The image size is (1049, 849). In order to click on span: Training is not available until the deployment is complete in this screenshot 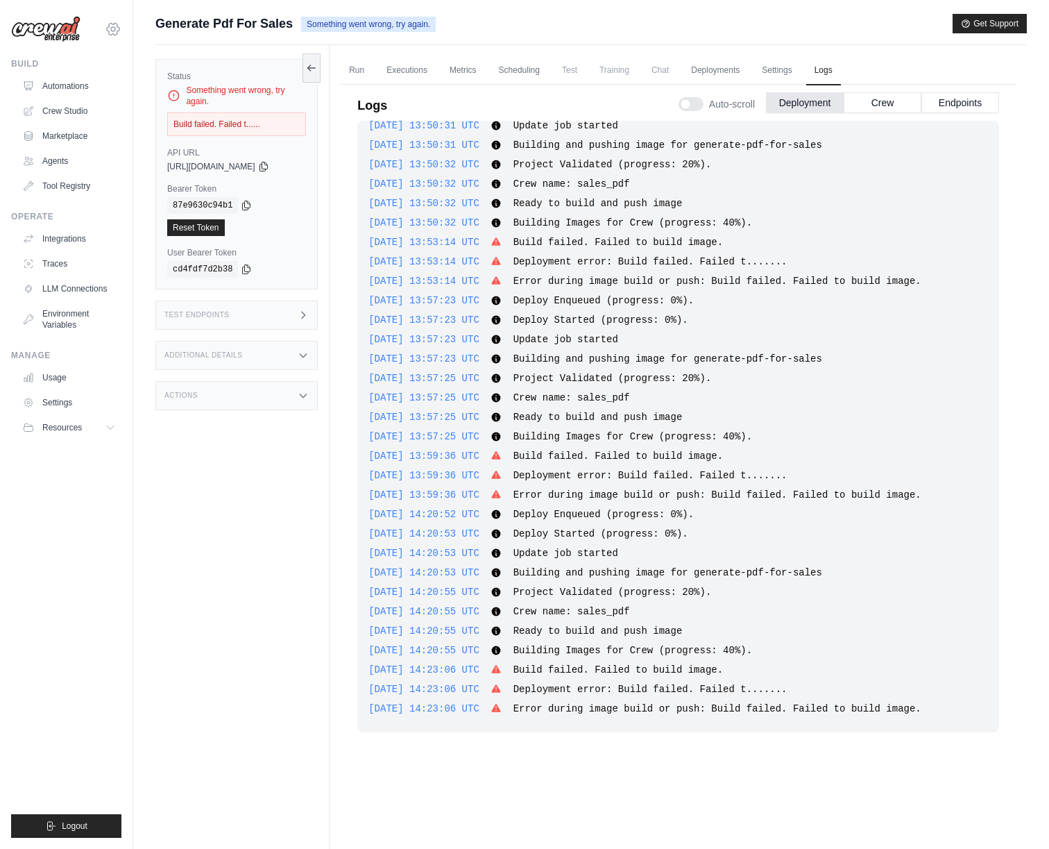, I will do `click(614, 70)`.